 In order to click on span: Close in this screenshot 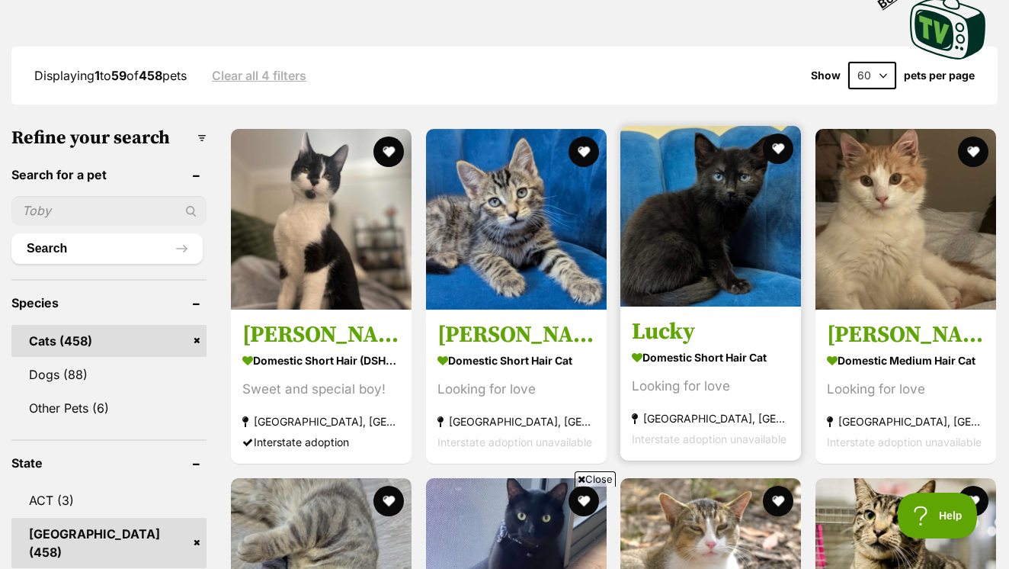, I will do `click(595, 479)`.